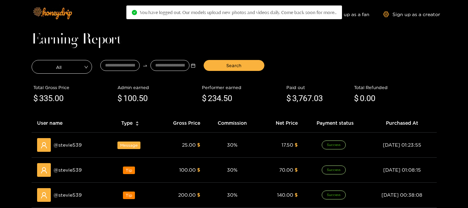 This screenshot has height=208, width=468. I want to click on span: 0, so click(362, 98).